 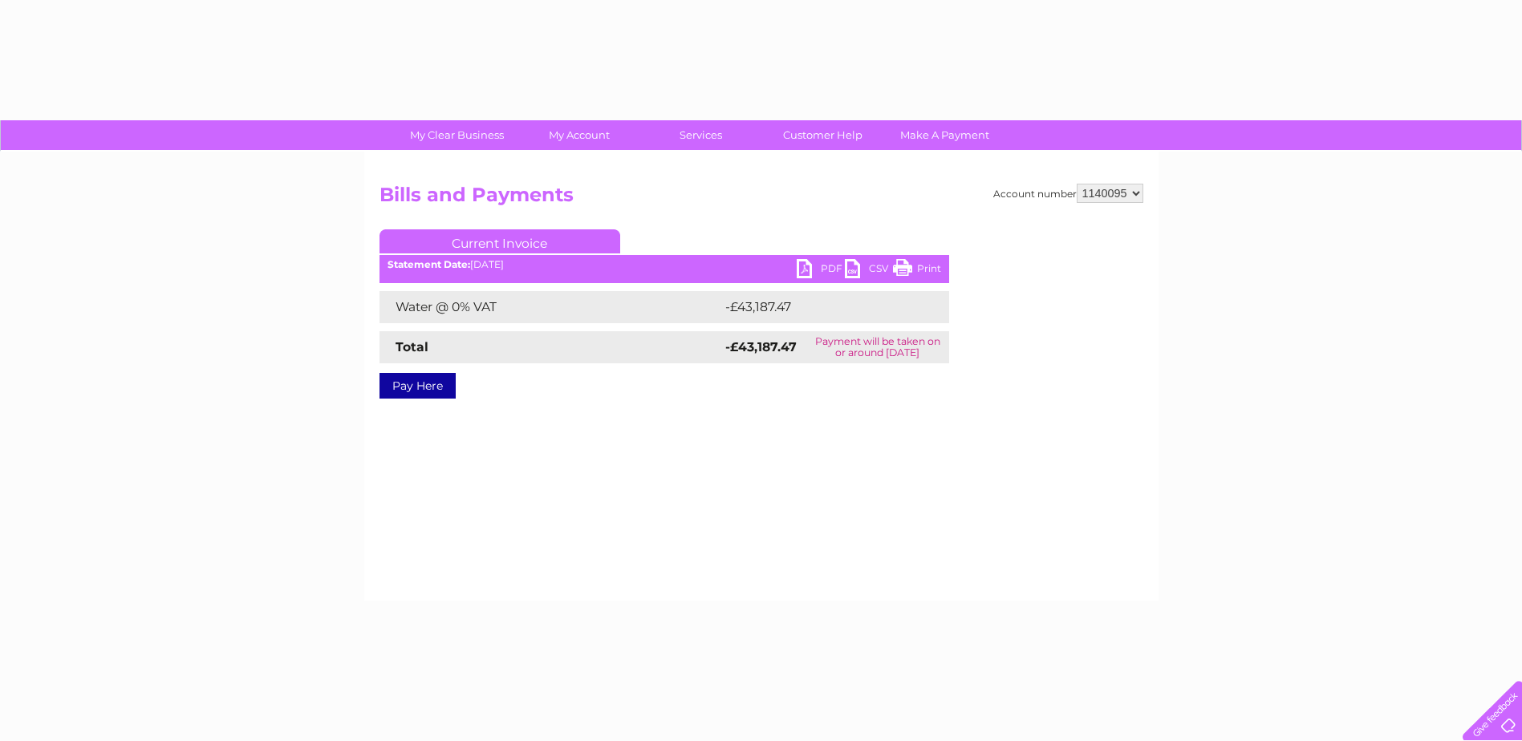 What do you see at coordinates (550, 307) in the screenshot?
I see `td: Water @ 0% VAT` at bounding box center [550, 307].